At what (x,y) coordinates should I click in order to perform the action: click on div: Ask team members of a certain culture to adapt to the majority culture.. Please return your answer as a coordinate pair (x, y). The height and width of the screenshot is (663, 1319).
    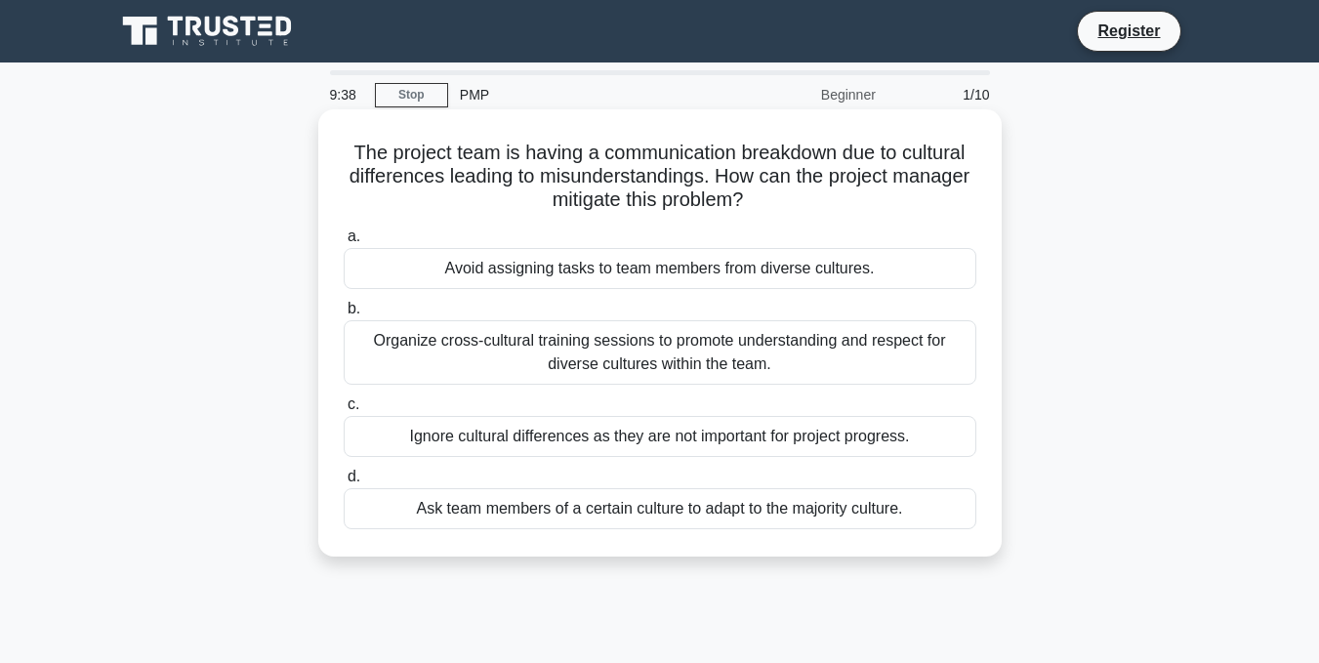
    Looking at the image, I should click on (660, 508).